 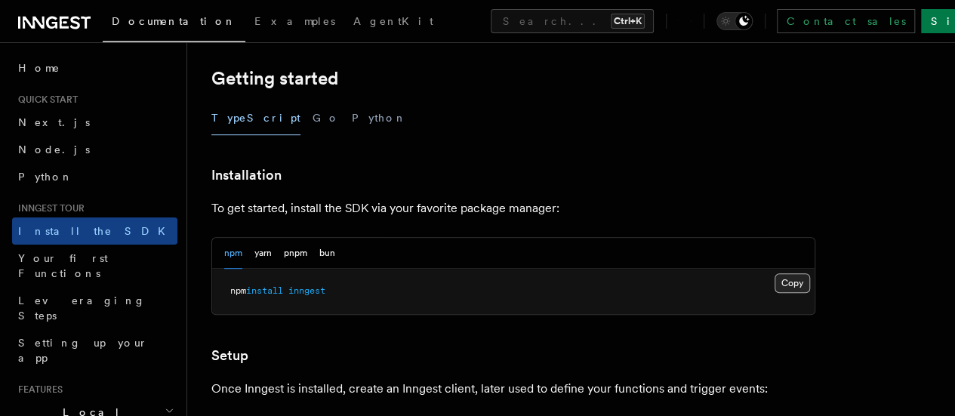 I want to click on a: Examples, so click(x=294, y=23).